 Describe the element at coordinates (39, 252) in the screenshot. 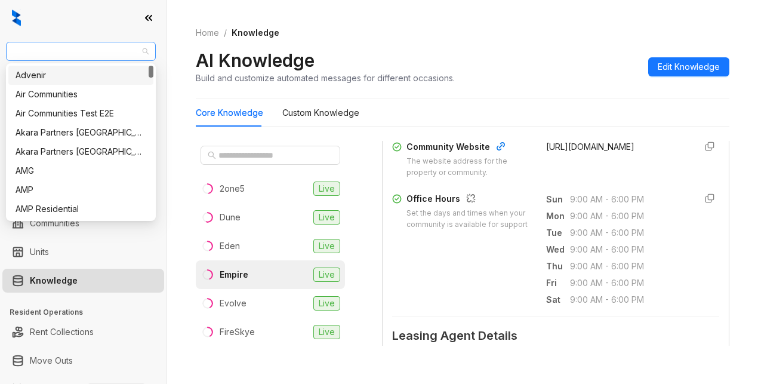

I see `a: Units` at that location.